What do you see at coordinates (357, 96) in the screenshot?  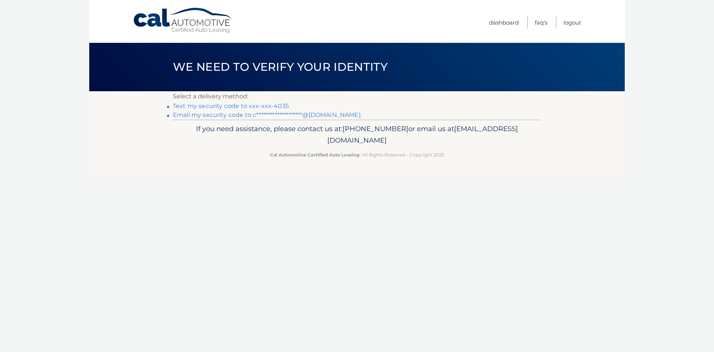 I see `p: Select a delivery method:` at bounding box center [357, 96].